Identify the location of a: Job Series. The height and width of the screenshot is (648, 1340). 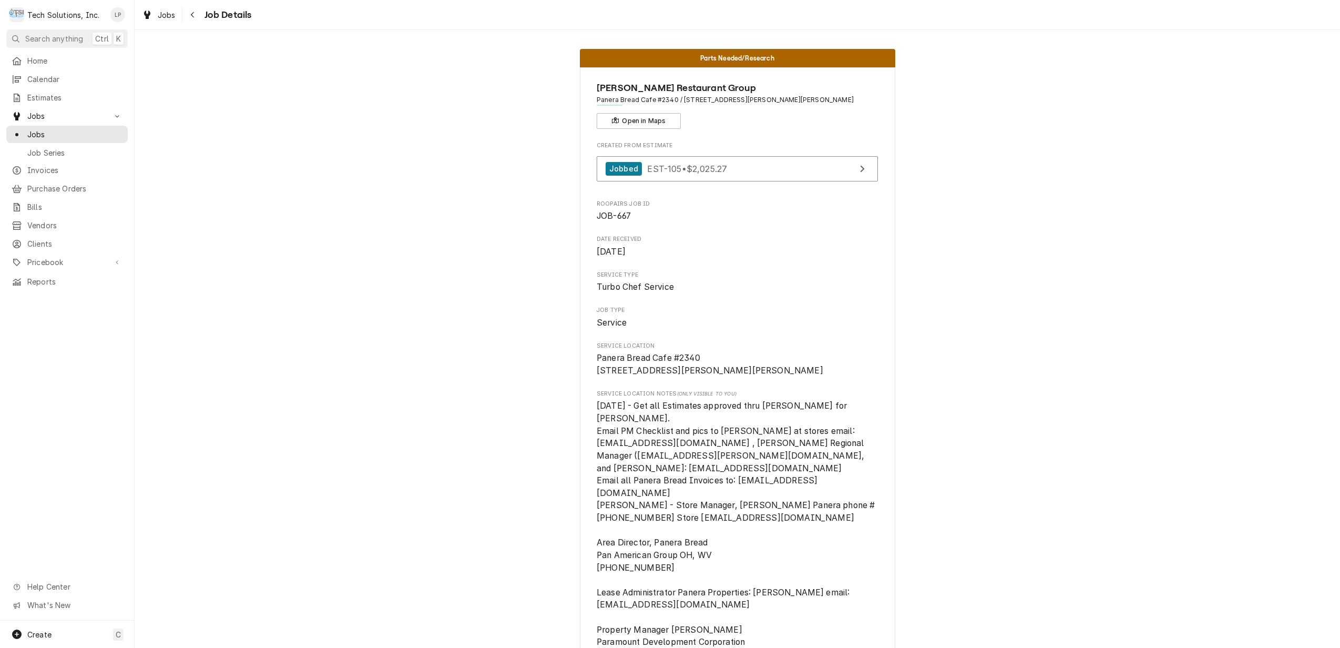
(67, 152).